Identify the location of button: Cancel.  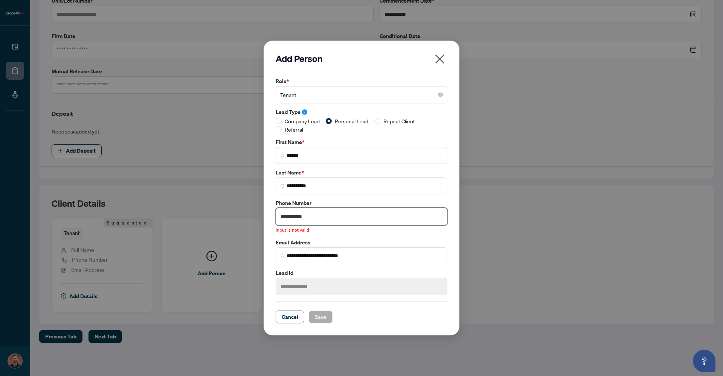
(290, 317).